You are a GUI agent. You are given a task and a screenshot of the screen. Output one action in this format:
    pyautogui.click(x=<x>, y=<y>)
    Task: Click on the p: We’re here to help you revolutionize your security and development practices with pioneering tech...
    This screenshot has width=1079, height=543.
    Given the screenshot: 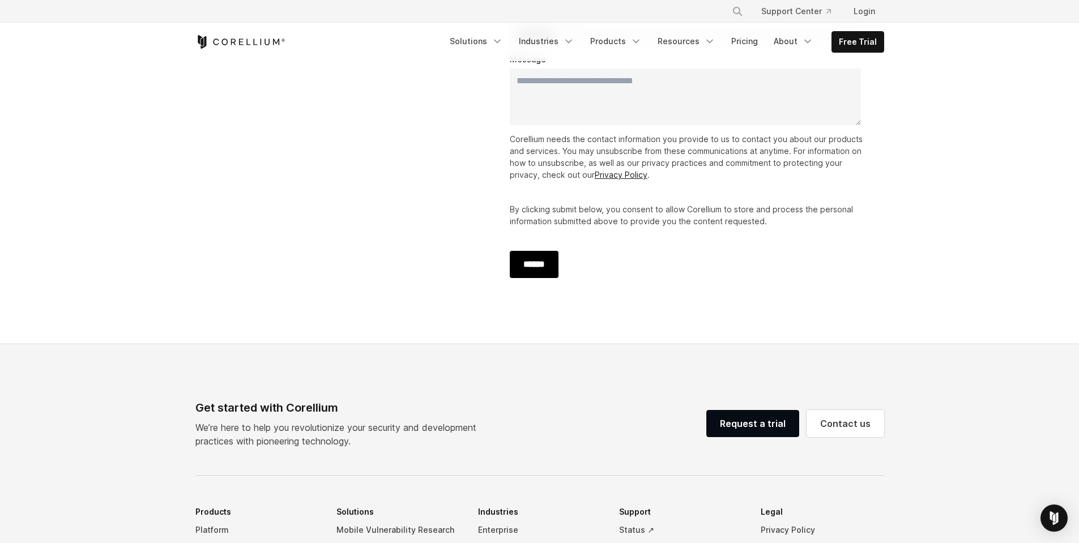 What is the action you would take?
    pyautogui.click(x=341, y=435)
    